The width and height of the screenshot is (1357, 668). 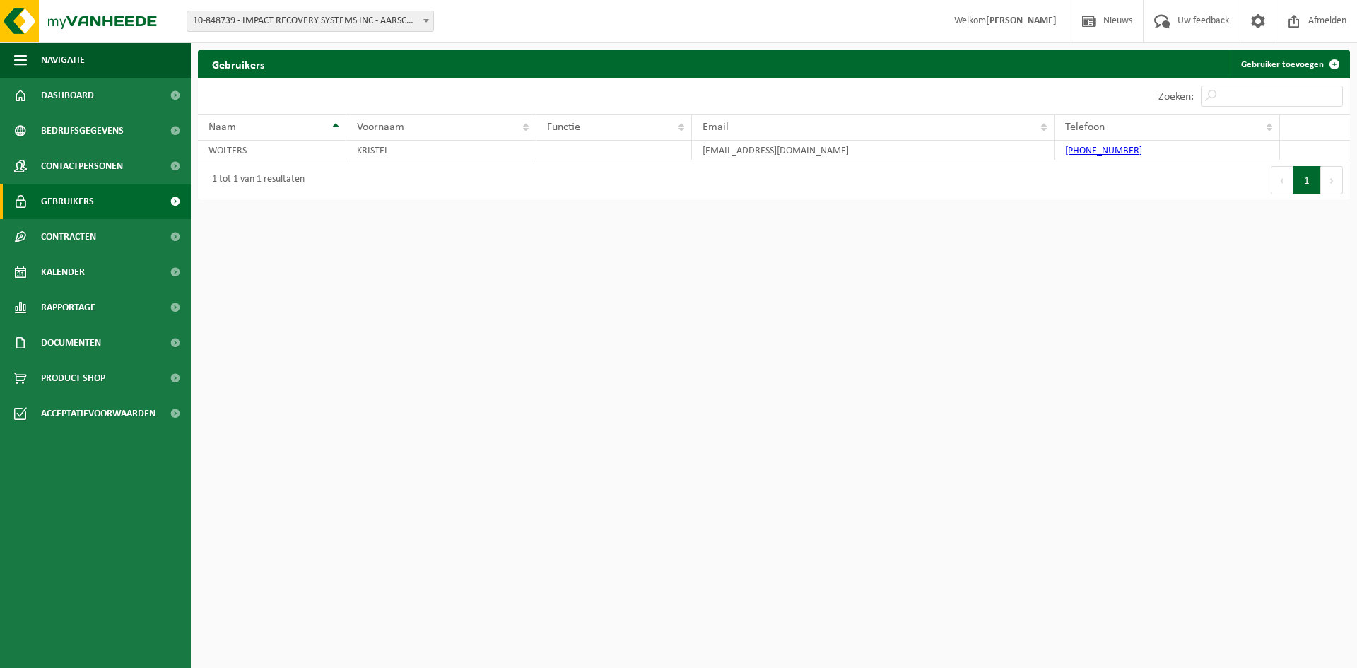 What do you see at coordinates (715, 127) in the screenshot?
I see `span: Email` at bounding box center [715, 127].